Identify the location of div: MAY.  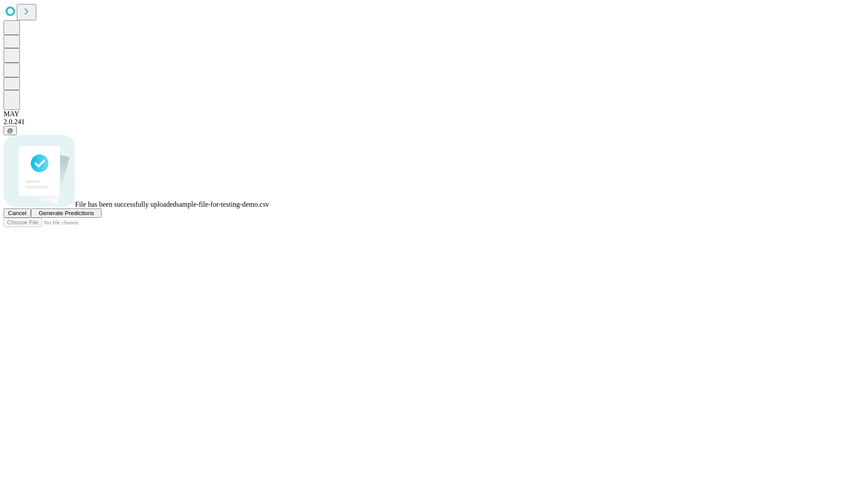
(424, 114).